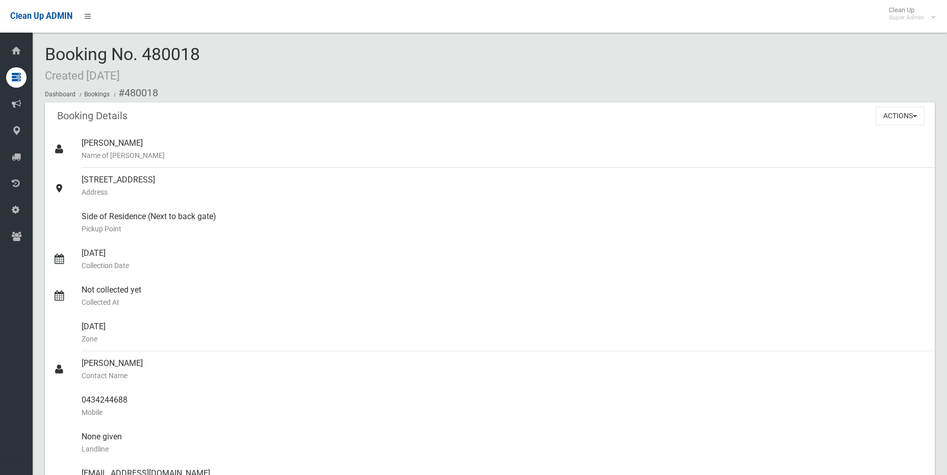  I want to click on span: Booking No. 480018, so click(122, 64).